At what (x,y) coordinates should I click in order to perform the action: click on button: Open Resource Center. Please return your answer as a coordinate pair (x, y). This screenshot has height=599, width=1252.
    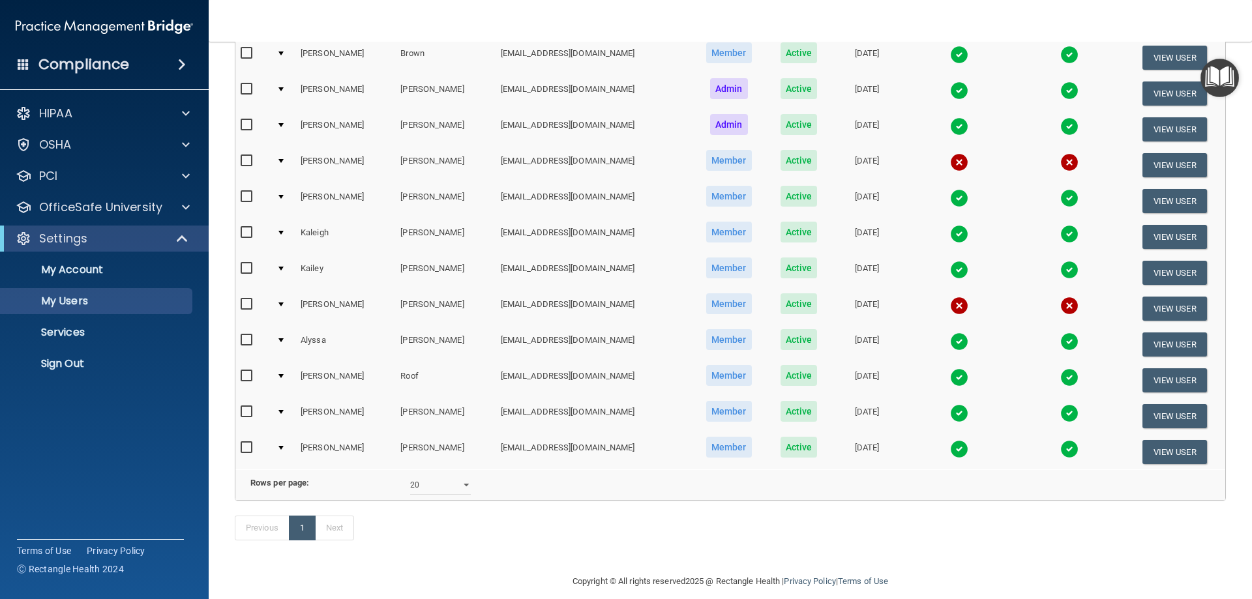
    Looking at the image, I should click on (1220, 78).